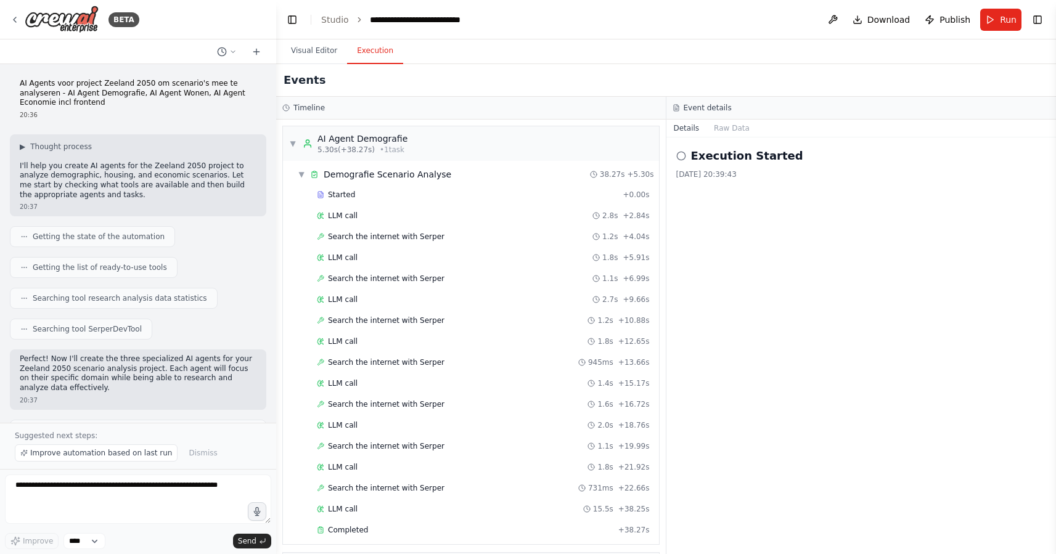 This screenshot has width=1056, height=554. What do you see at coordinates (612, 175) in the screenshot?
I see `span: 38.27s` at bounding box center [612, 175].